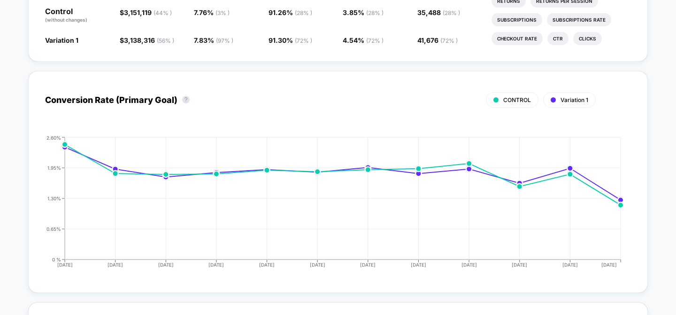  I want to click on div: CONVERSION_RATE, so click(329, 205).